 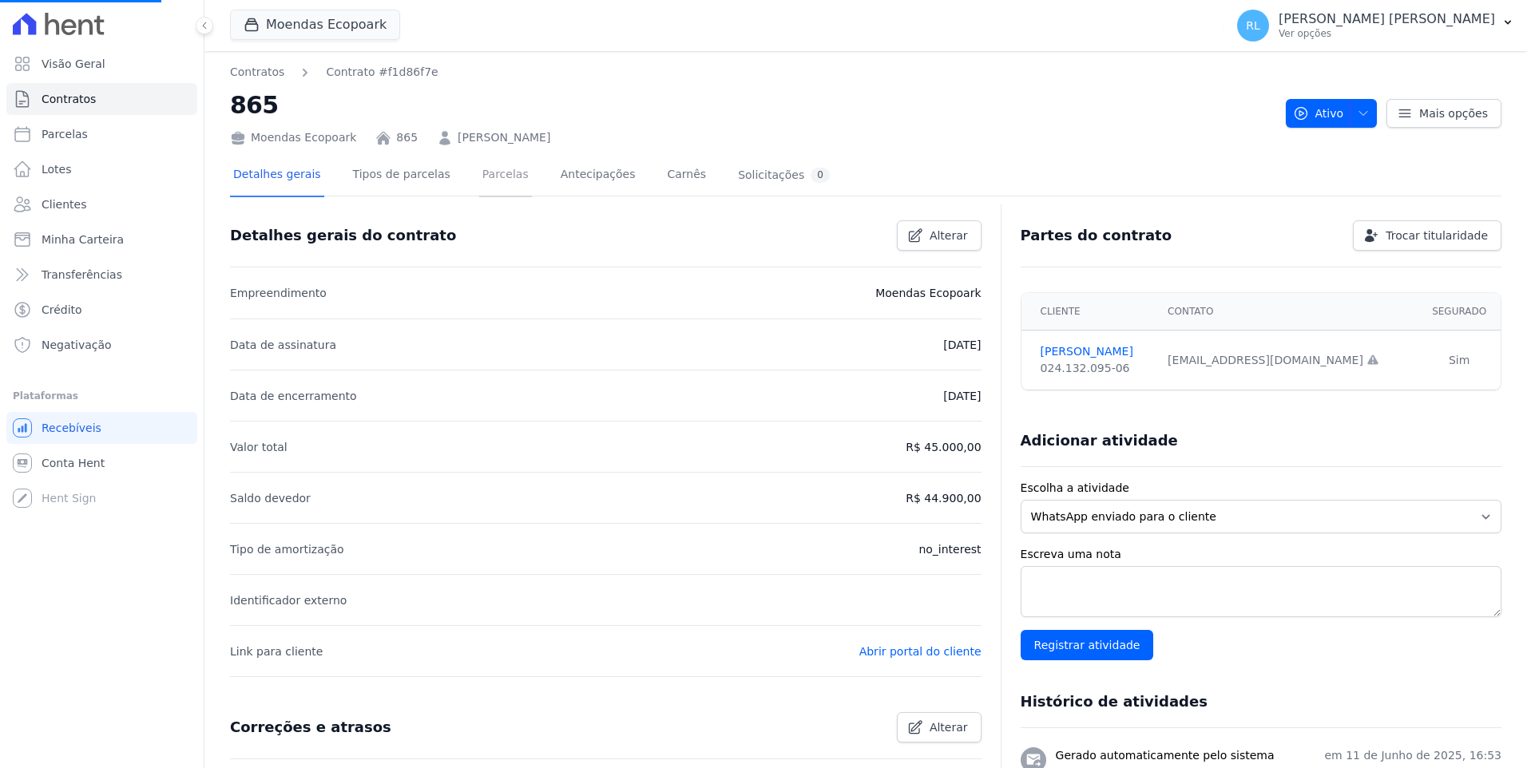 I want to click on label: Escreva uma nota, so click(x=1261, y=554).